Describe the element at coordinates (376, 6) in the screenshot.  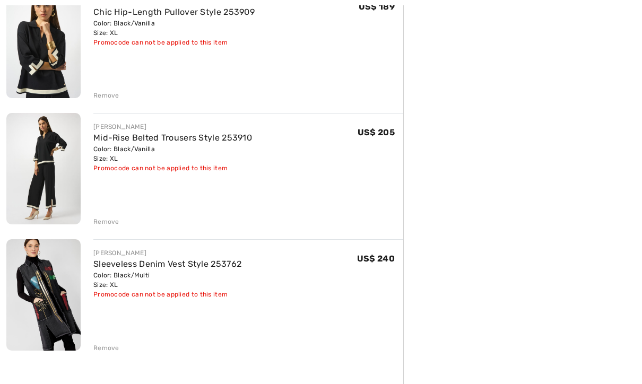
I see `span: US$ 189` at that location.